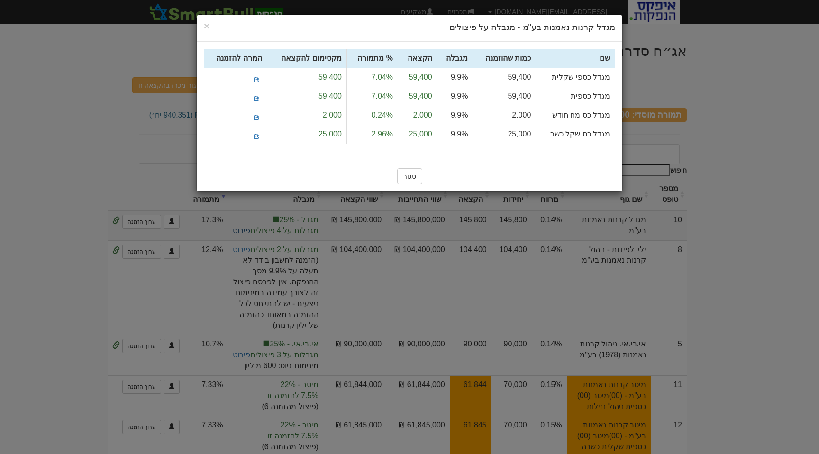 Image resolution: width=819 pixels, height=454 pixels. Describe the element at coordinates (372, 115) in the screenshot. I see `td: 0.24%` at that location.